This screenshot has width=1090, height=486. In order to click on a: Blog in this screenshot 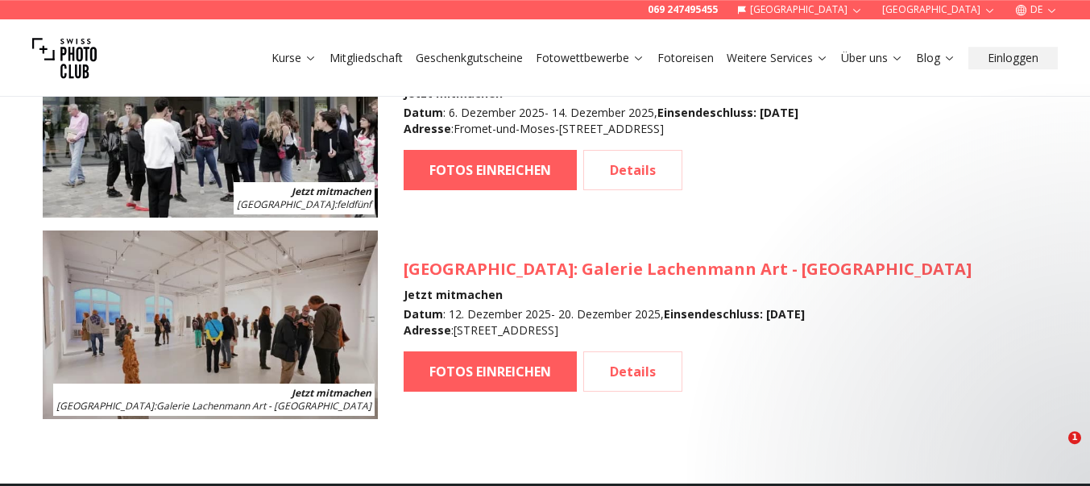, I will do `click(936, 58)`.